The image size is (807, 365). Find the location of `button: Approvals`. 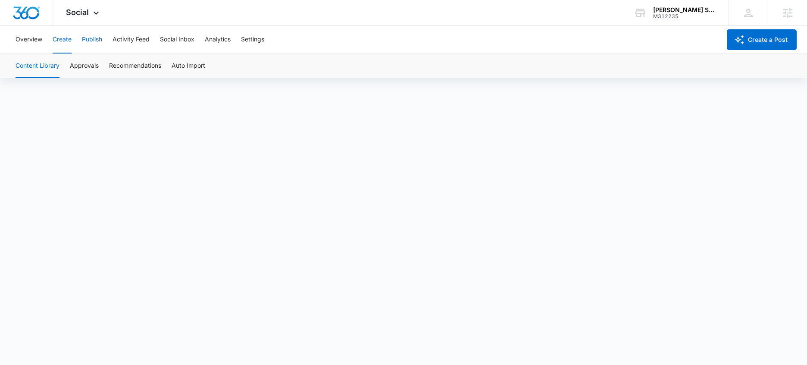

button: Approvals is located at coordinates (84, 66).